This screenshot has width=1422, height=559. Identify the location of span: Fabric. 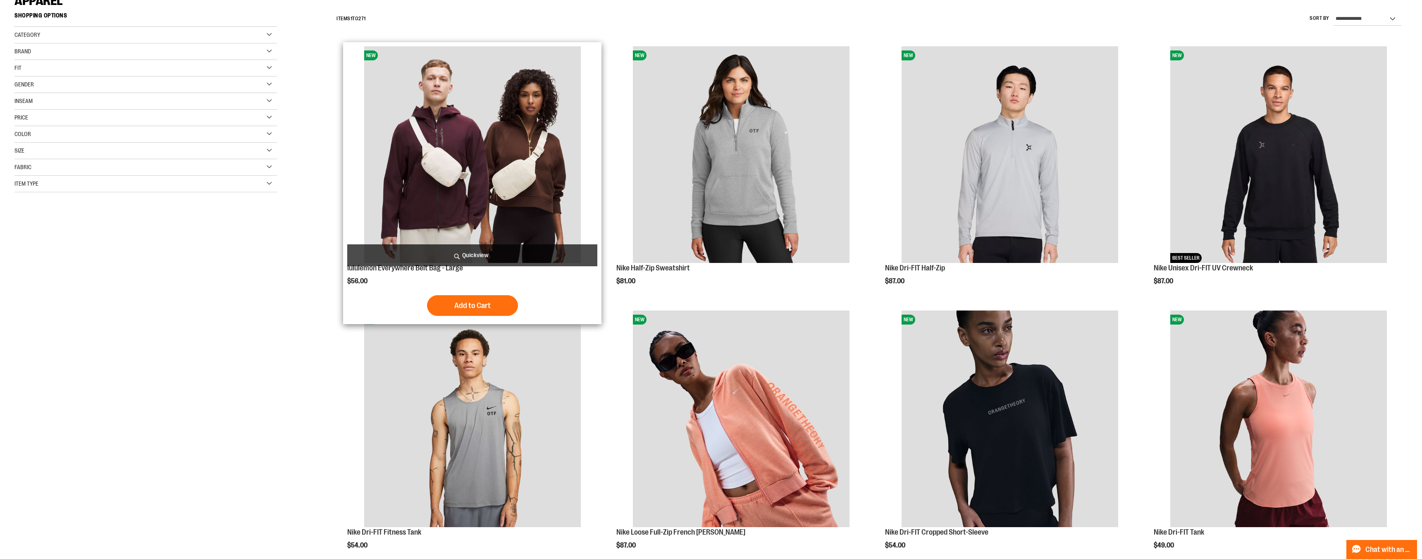
(23, 167).